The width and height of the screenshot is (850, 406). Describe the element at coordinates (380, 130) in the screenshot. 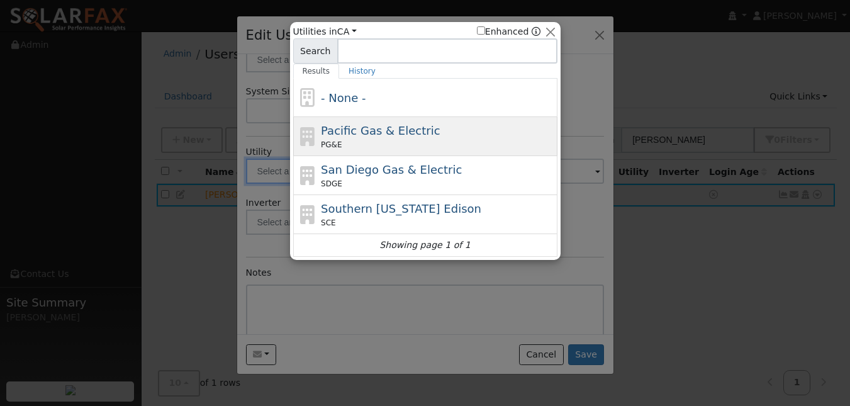

I see `span: Pacific Gas & Electric` at that location.